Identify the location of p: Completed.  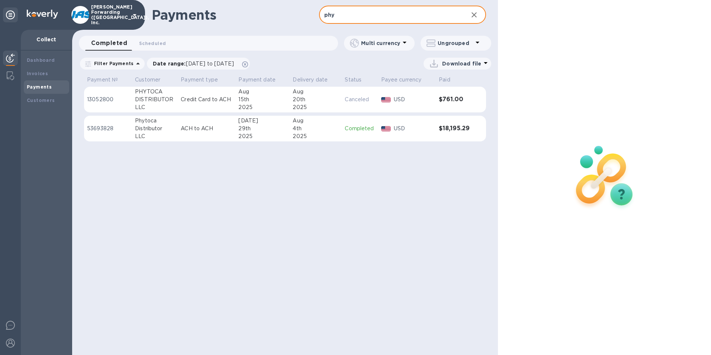
(359, 128).